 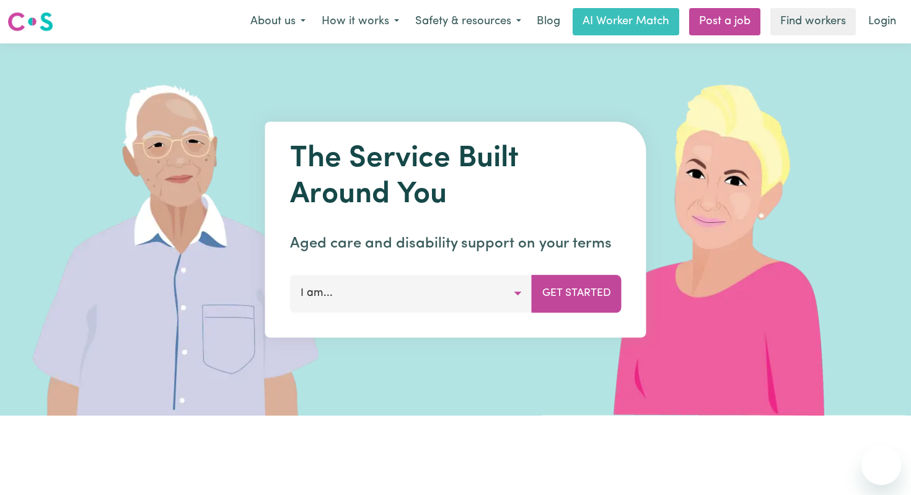 I want to click on img: Careseekers logo, so click(x=30, y=22).